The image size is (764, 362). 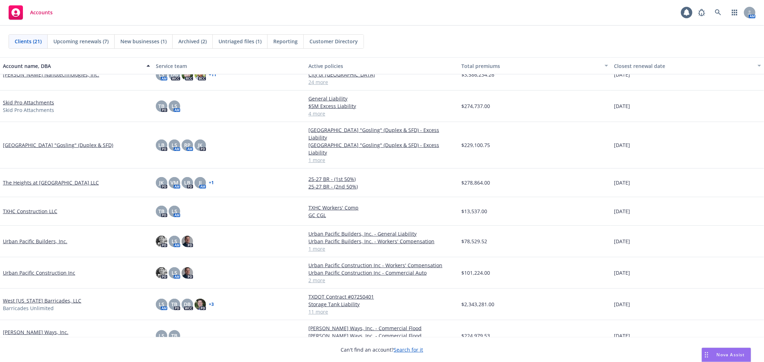 I want to click on span: $78,529.52, so click(x=474, y=241).